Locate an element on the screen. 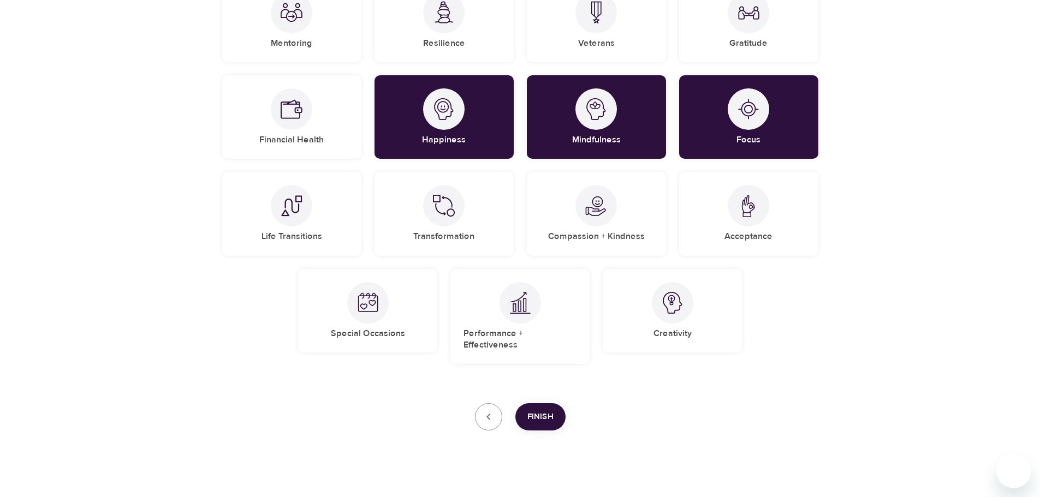  h5: Veterans is located at coordinates (596, 43).